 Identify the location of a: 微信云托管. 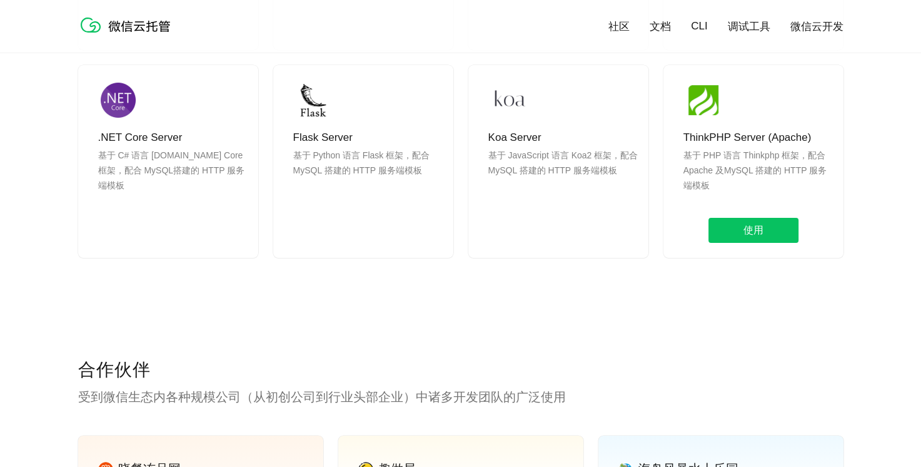
(128, 34).